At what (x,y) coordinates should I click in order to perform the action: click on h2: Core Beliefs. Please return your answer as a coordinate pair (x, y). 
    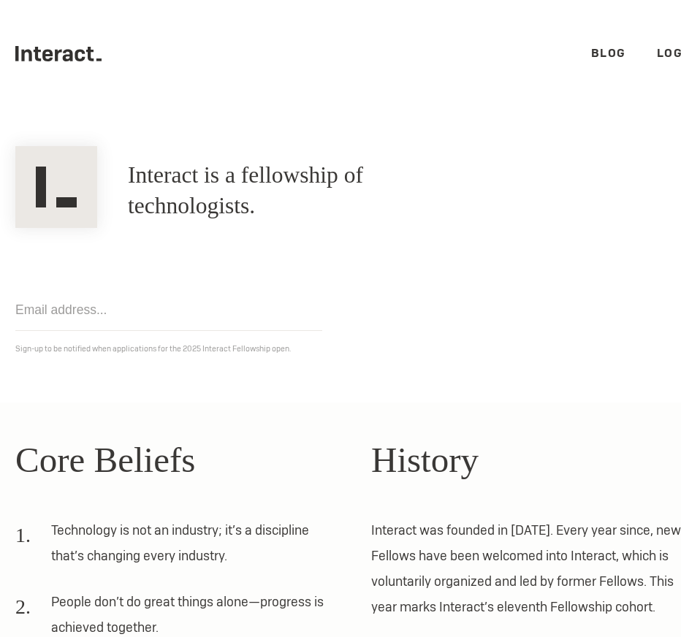
    Looking at the image, I should click on (177, 460).